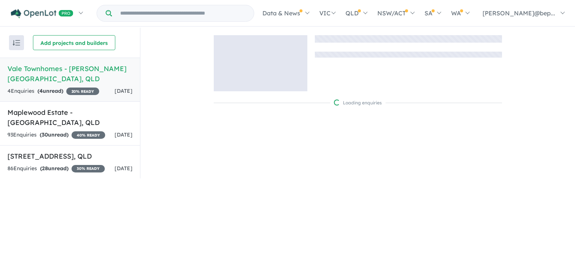 Image resolution: width=575 pixels, height=260 pixels. What do you see at coordinates (56, 135) in the screenshot?
I see `div: 93 Enquir ies` at bounding box center [56, 135].